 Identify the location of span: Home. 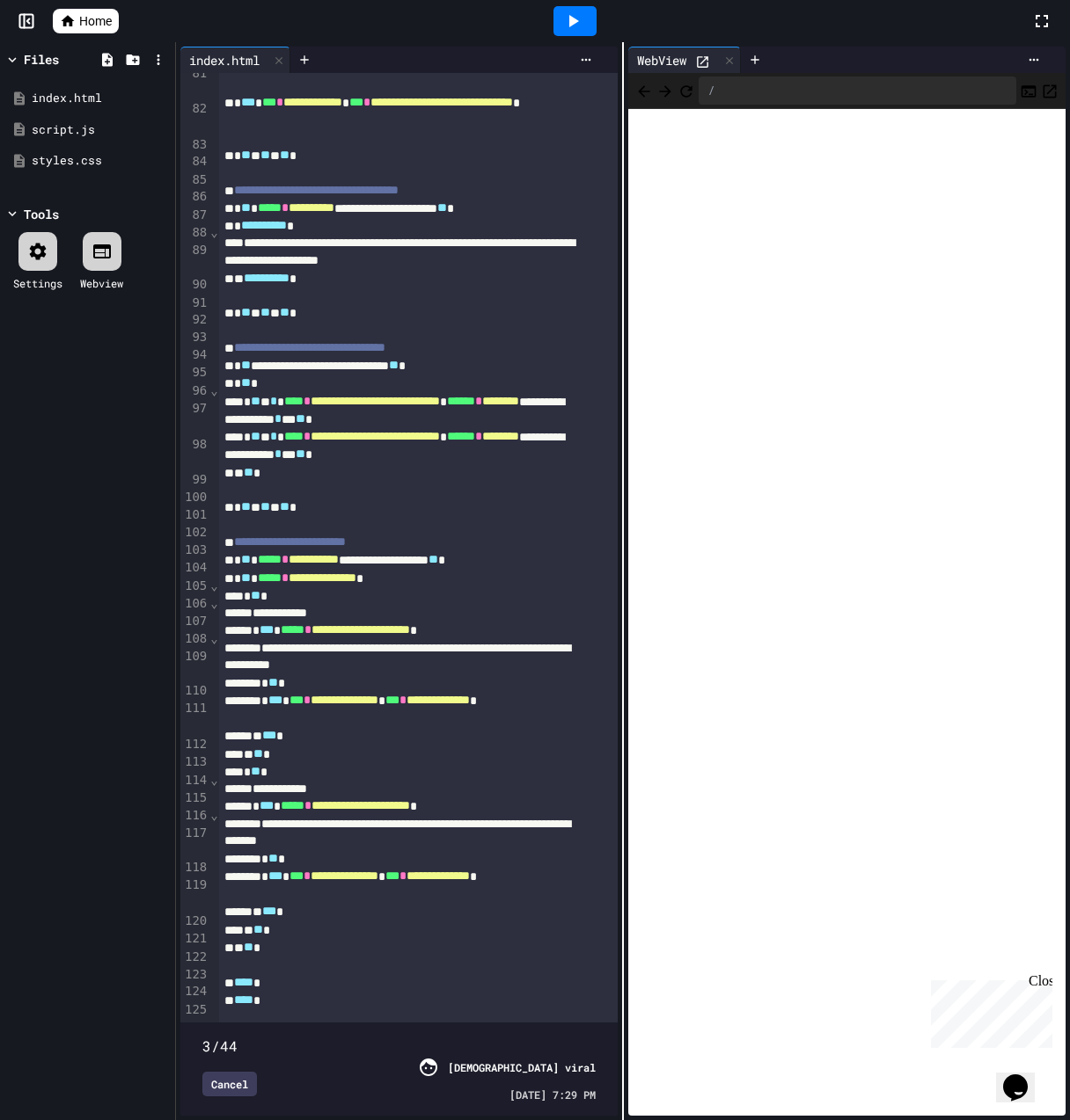
(95, 21).